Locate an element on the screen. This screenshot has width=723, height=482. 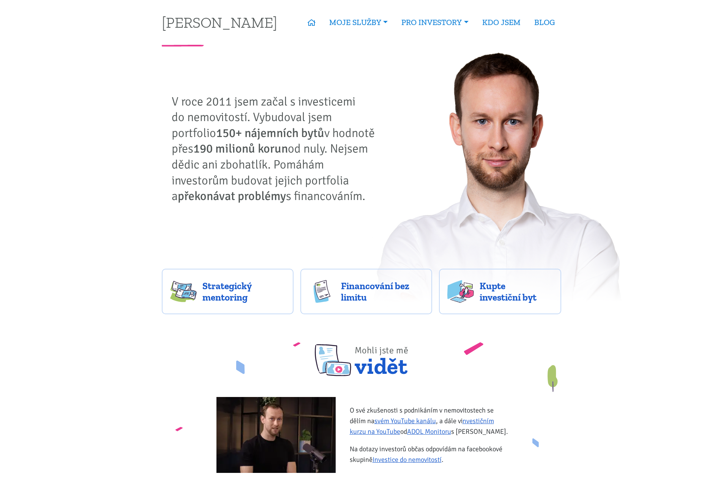
img: flats is located at coordinates (461, 292).